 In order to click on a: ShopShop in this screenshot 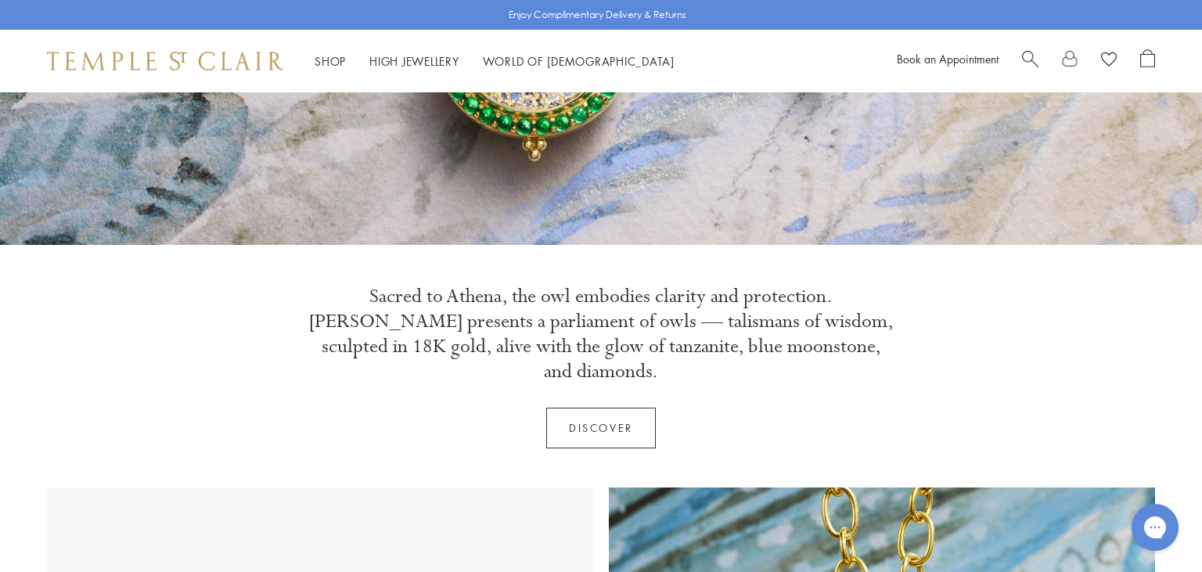, I will do `click(330, 61)`.